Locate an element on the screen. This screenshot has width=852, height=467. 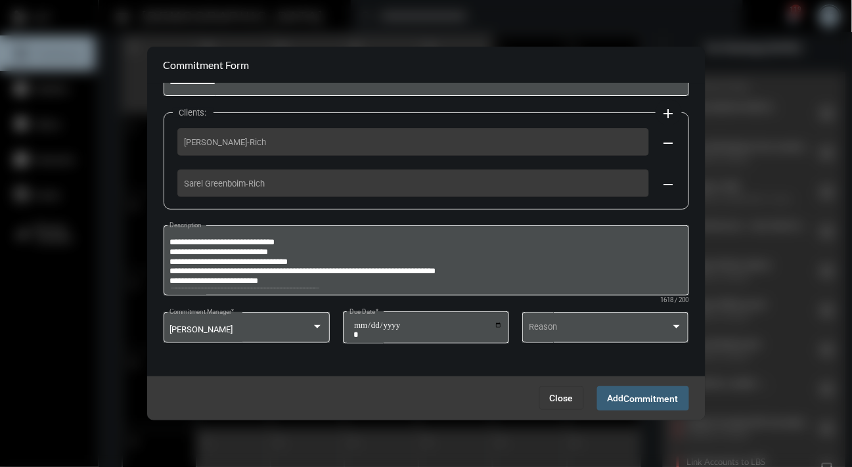
span: Commitment is located at coordinates (651, 399).